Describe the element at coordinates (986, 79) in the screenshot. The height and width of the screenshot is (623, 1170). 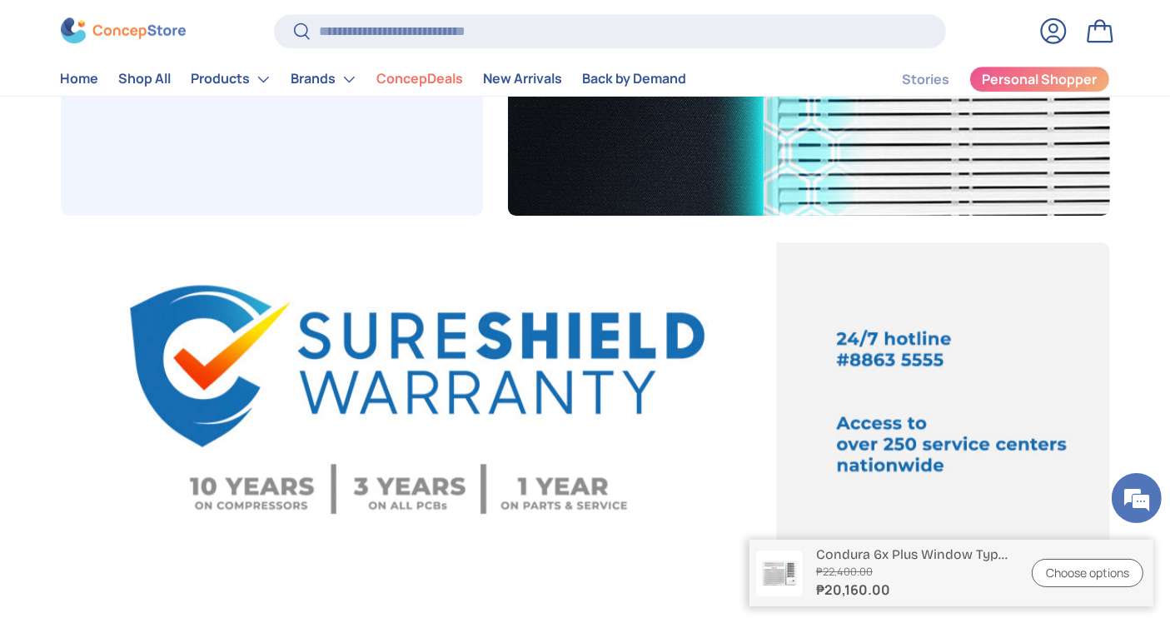
I see `nav: Secondary` at that location.